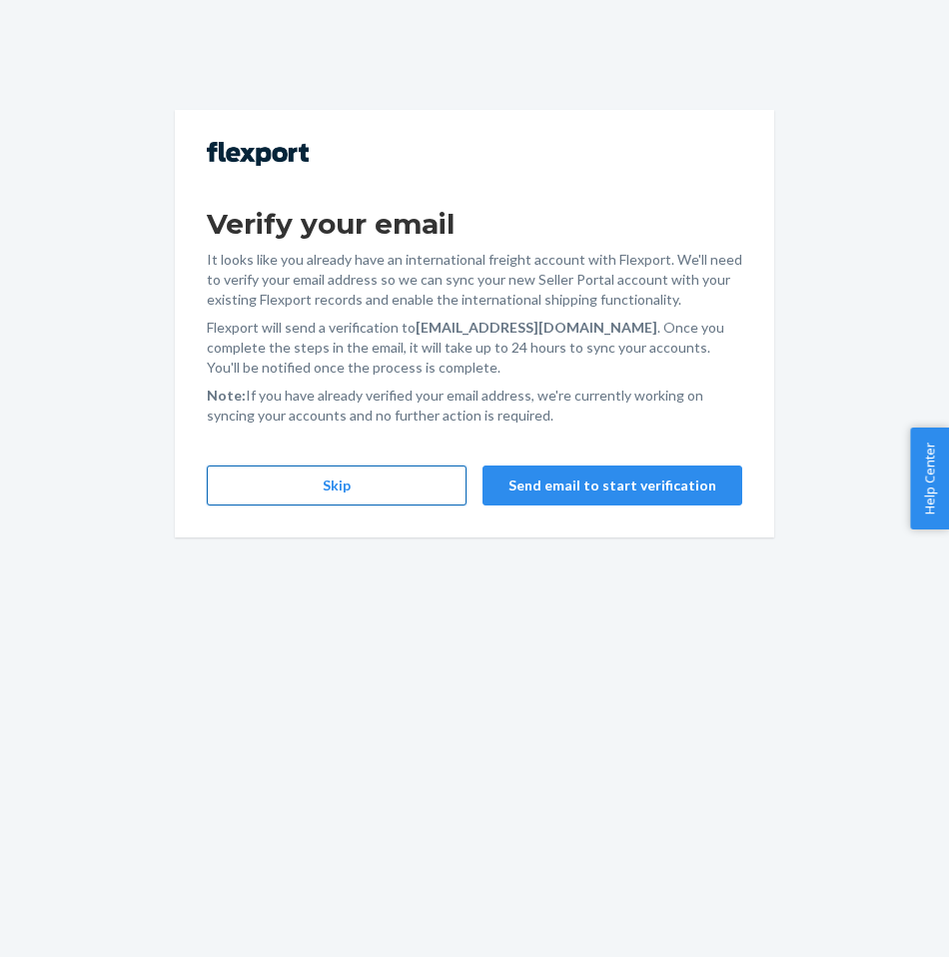 The height and width of the screenshot is (957, 949). I want to click on span: Help Center, so click(929, 479).